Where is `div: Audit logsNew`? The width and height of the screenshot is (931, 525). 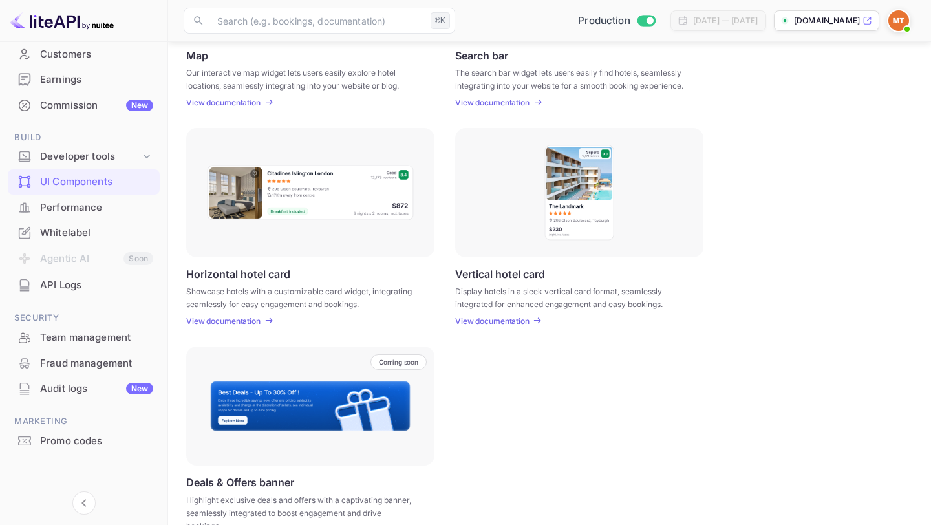
div: Audit logsNew is located at coordinates (83, 389).